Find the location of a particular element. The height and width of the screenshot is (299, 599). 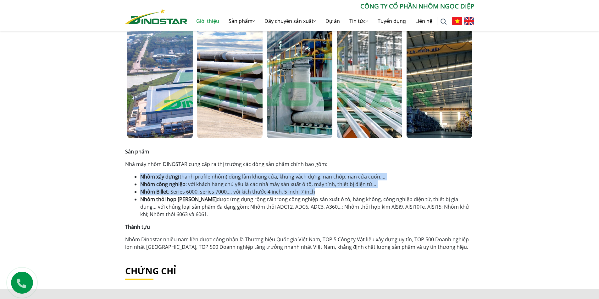

a: Giới thiệu is located at coordinates (207, 21).